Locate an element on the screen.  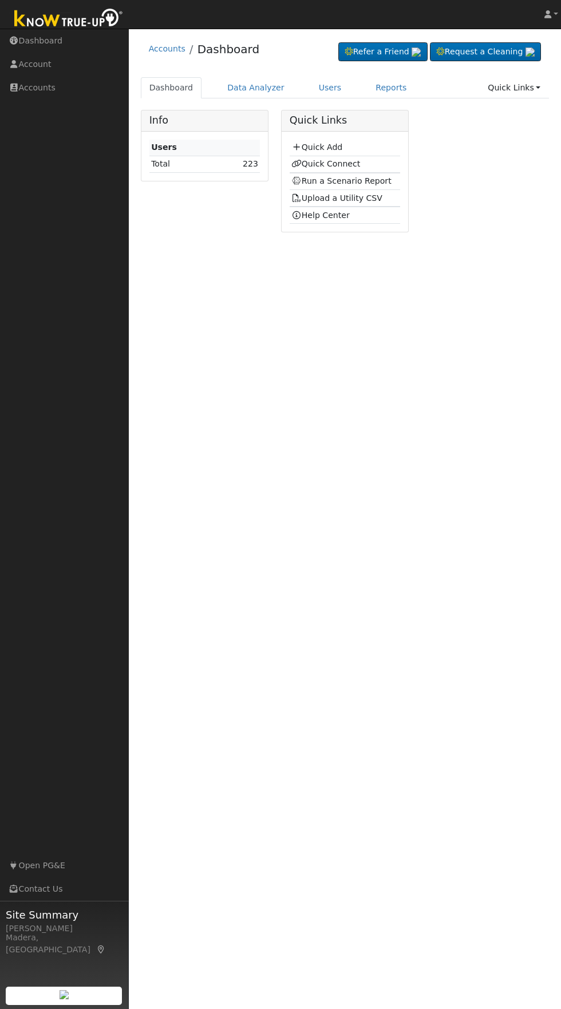
a: Users is located at coordinates (330, 88).